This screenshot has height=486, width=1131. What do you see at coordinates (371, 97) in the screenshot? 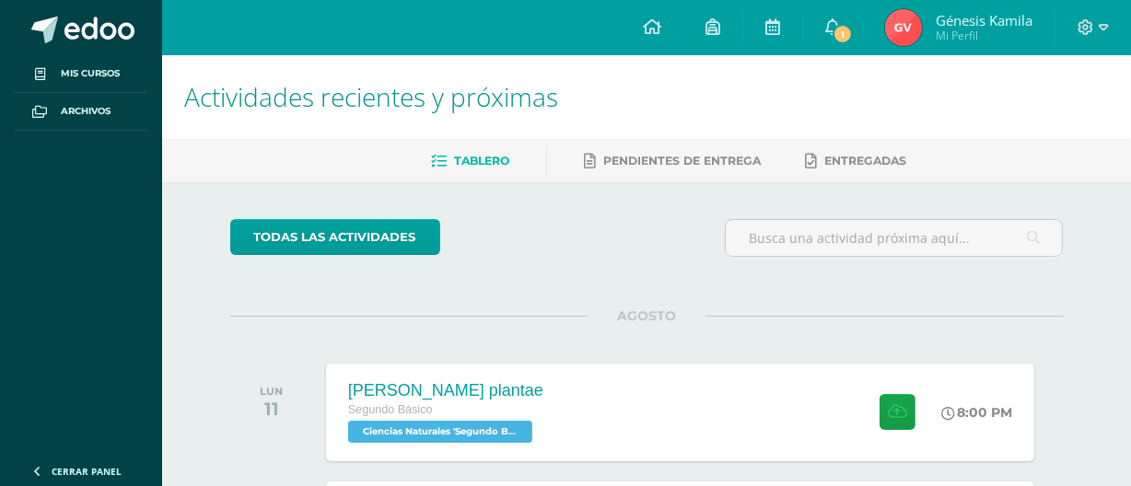
I see `span: Actividades recientes y próximas` at bounding box center [371, 97].